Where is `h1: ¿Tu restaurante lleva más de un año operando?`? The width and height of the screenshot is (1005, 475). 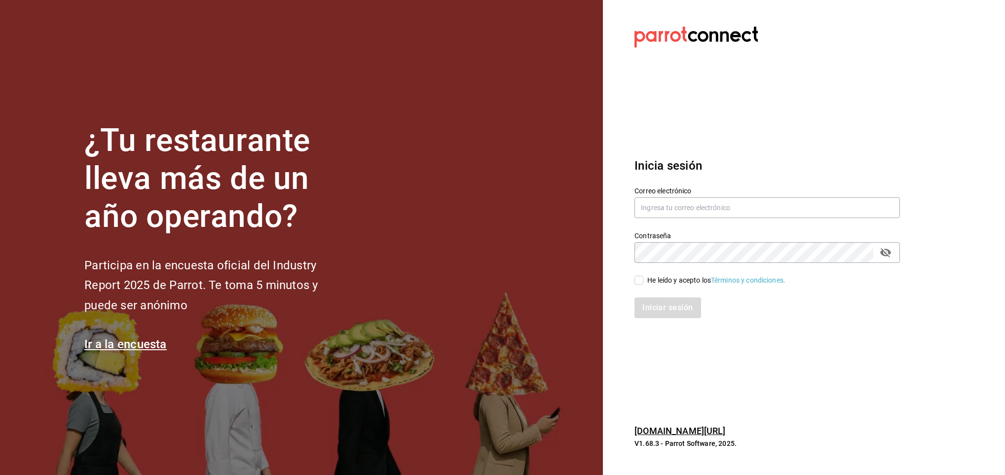
h1: ¿Tu restaurante lleva más de un año operando? is located at coordinates (218, 179).